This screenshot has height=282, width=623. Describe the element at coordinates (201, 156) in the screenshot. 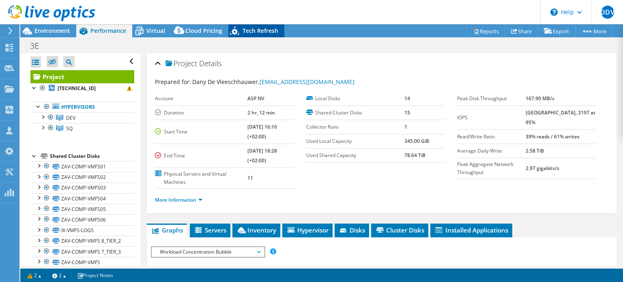

I see `label: End Time` at that location.